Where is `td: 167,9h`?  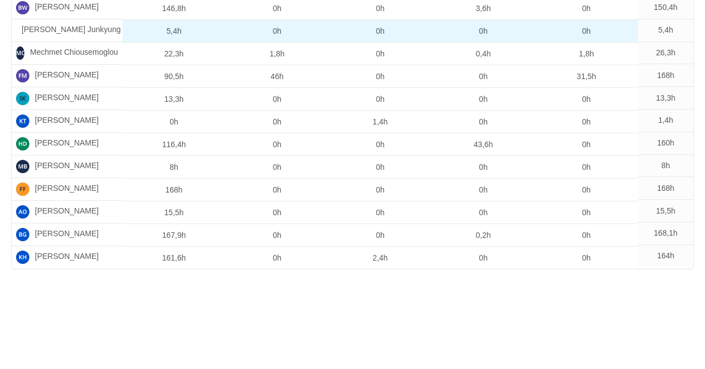
td: 167,9h is located at coordinates (174, 235).